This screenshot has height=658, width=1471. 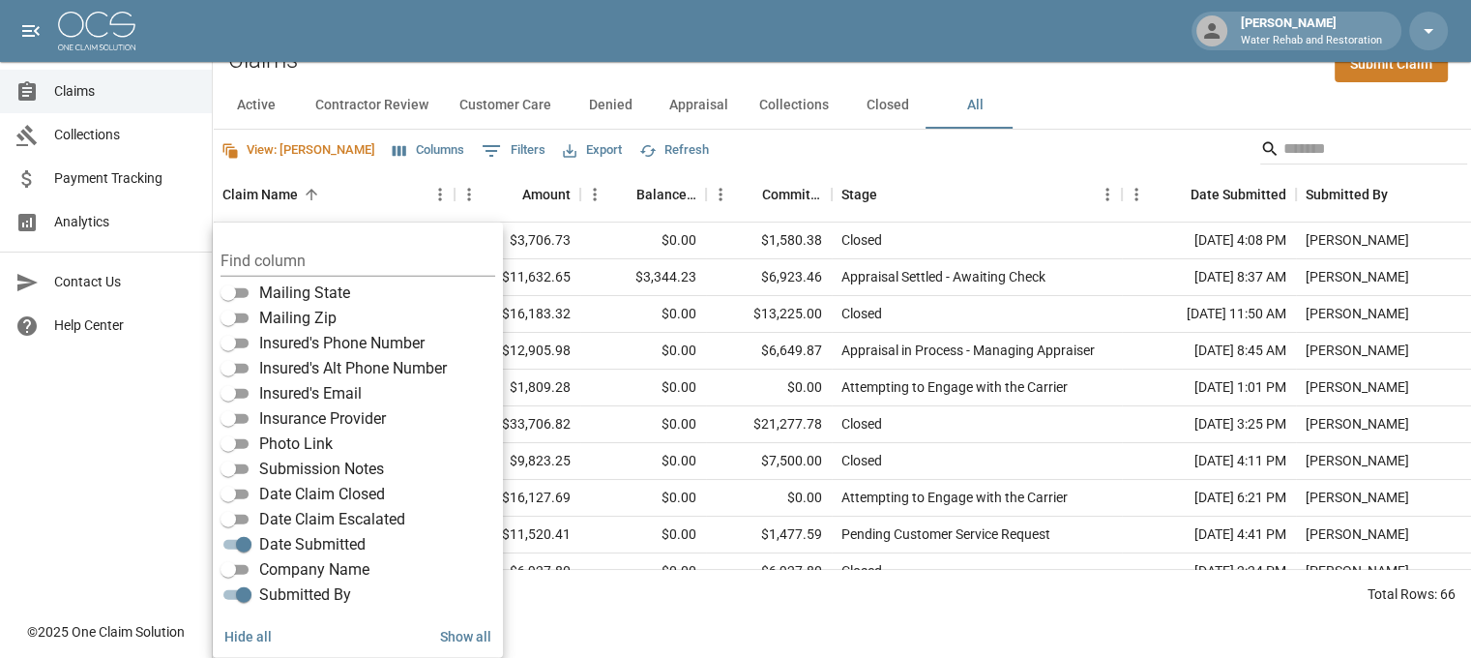 I want to click on span: Claims, so click(x=125, y=91).